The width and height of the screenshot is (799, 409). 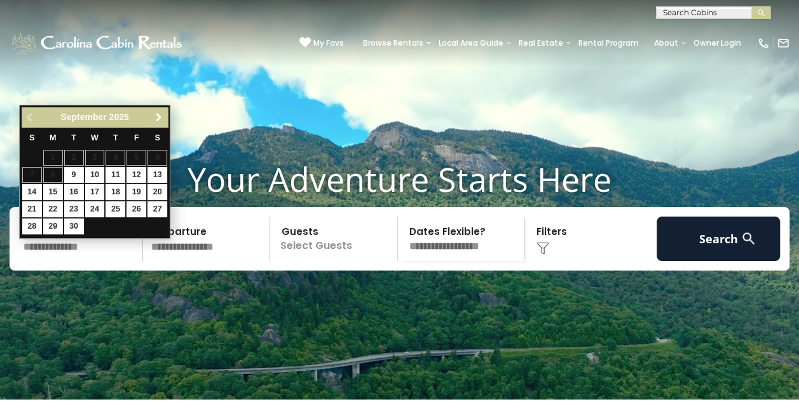 What do you see at coordinates (717, 43) in the screenshot?
I see `a: Owner Login` at bounding box center [717, 43].